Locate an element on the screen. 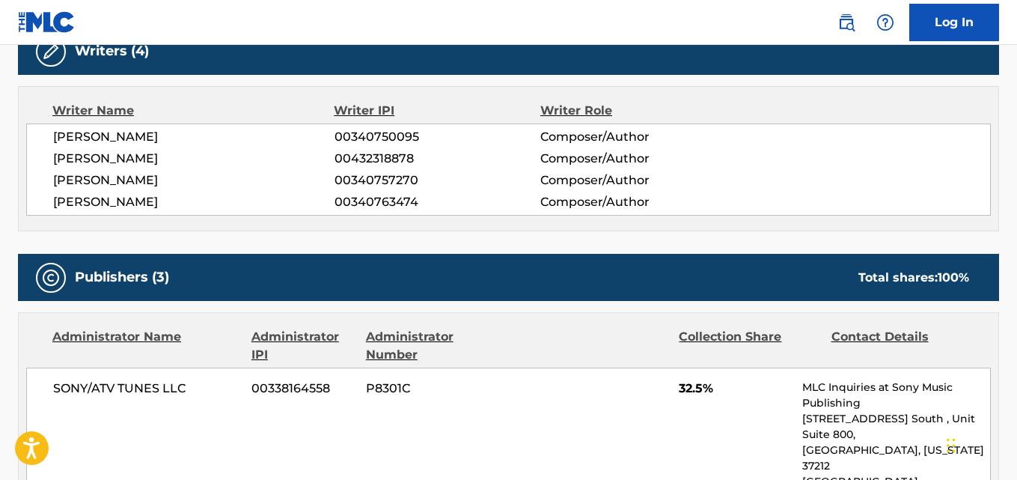 The image size is (1017, 480). div: Chat Widget is located at coordinates (980, 444).